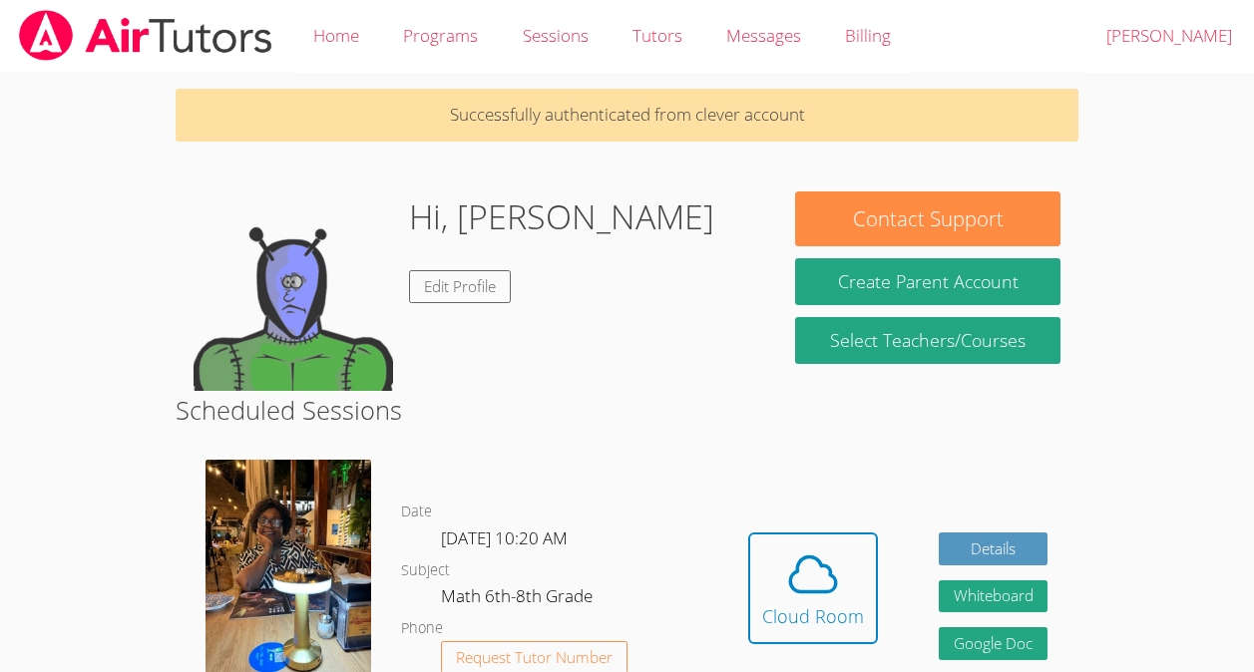  Describe the element at coordinates (813, 589) in the screenshot. I see `button: Cloud Room` at that location.